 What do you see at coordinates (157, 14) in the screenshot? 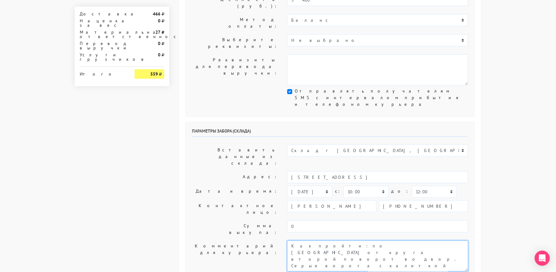
I see `strong: 466` at bounding box center [157, 14].